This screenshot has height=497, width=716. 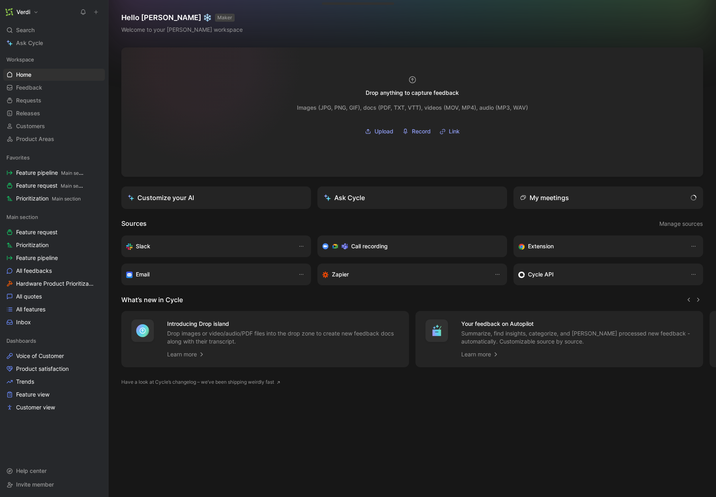 What do you see at coordinates (54, 139) in the screenshot?
I see `a: Product Areas` at bounding box center [54, 139].